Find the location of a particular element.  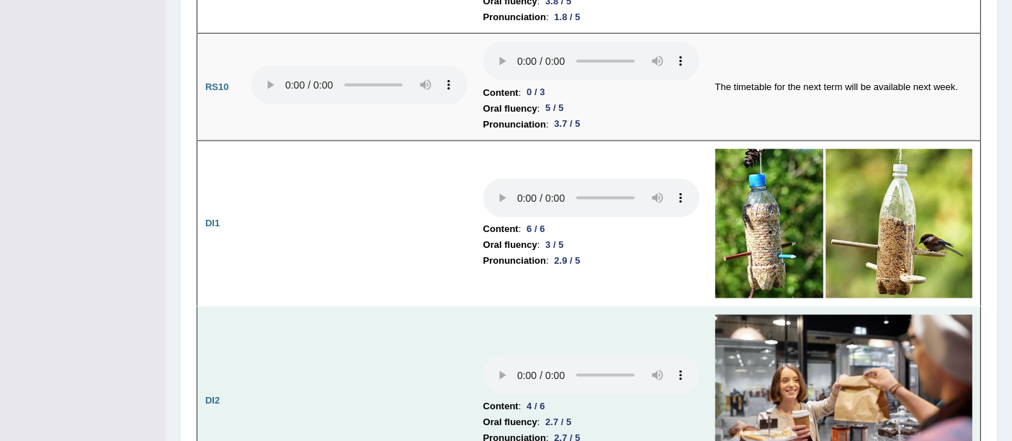

div: 5 / 5 is located at coordinates (554, 108).